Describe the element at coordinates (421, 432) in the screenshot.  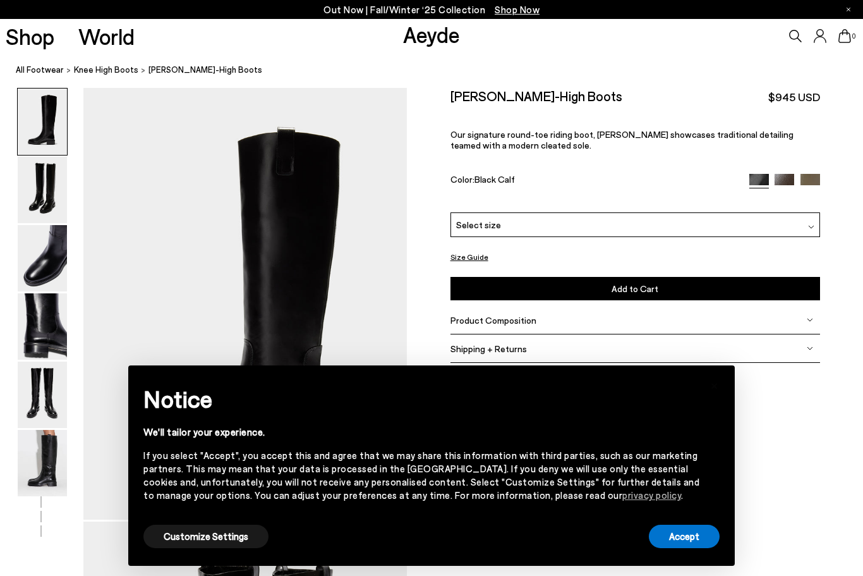
I see `div: We'll tailor your experience.` at that location.